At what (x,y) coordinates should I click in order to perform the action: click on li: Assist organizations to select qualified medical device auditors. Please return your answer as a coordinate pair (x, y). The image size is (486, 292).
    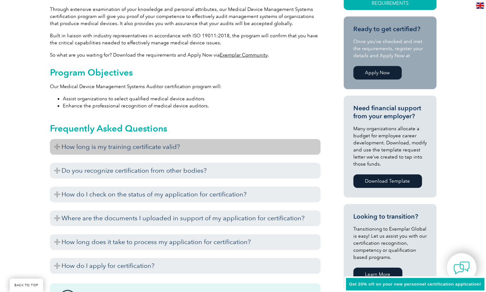
    Looking at the image, I should click on (192, 99).